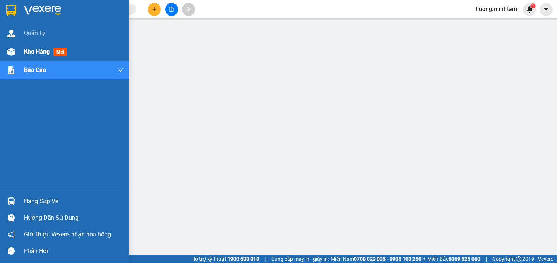 Image resolution: width=557 pixels, height=263 pixels. I want to click on img: icon-new-feature, so click(530, 9).